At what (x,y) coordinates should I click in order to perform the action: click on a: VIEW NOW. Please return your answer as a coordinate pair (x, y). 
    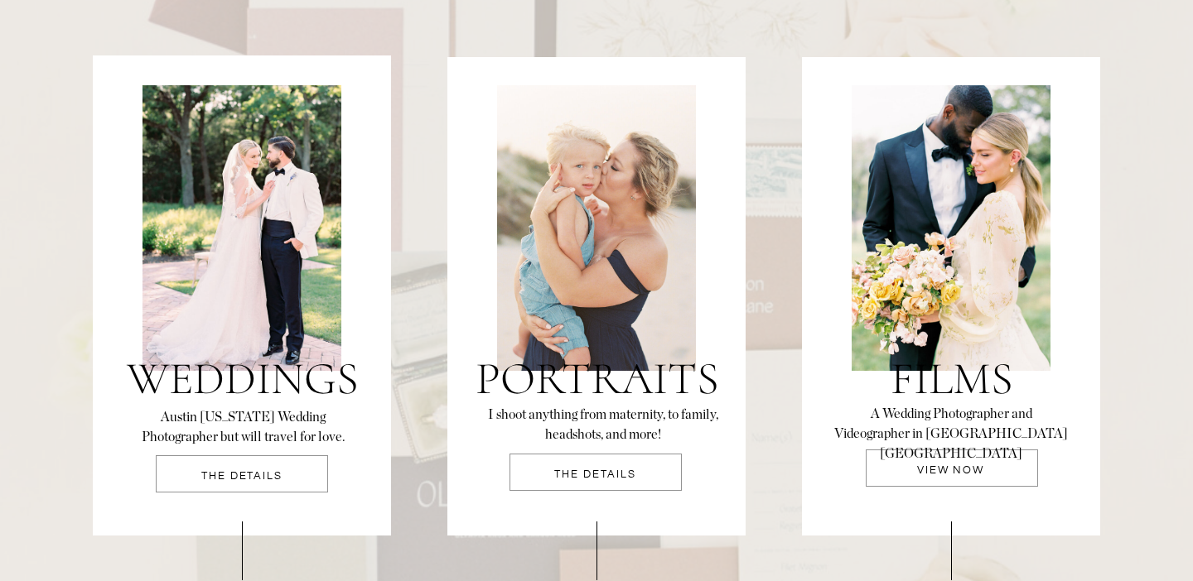
    Looking at the image, I should click on (950, 472).